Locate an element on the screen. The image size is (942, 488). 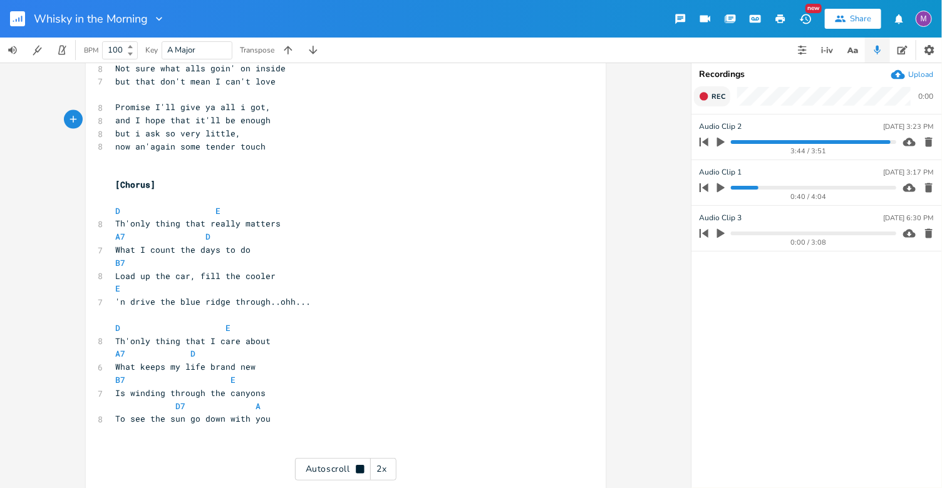
span: Audio Clip 1 is located at coordinates (720, 172).